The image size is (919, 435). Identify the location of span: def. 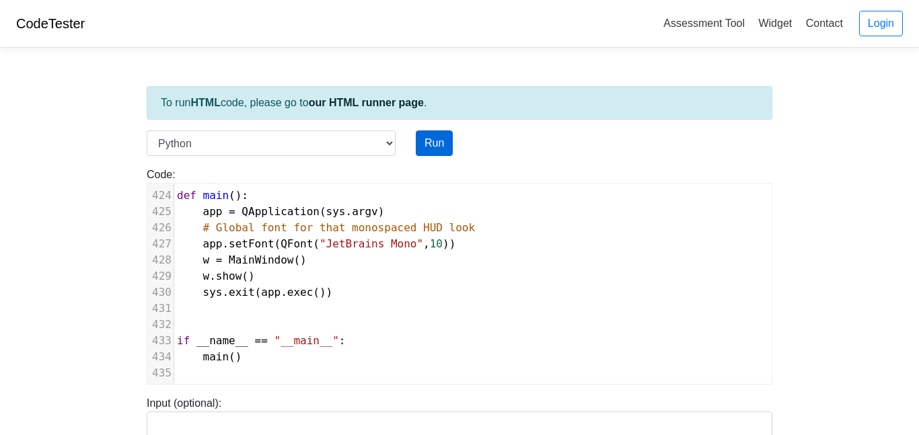
(186, 195).